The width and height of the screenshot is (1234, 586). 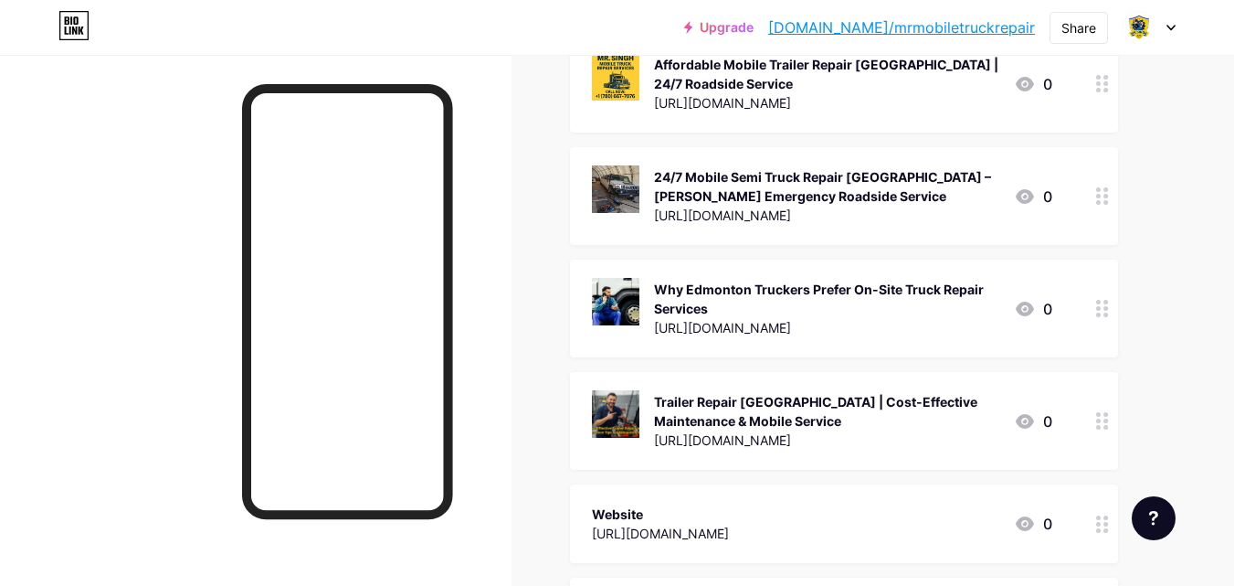 I want to click on img: Why Edmonton Truckers Prefer On-Site Truck Repair Services, so click(x=616, y=301).